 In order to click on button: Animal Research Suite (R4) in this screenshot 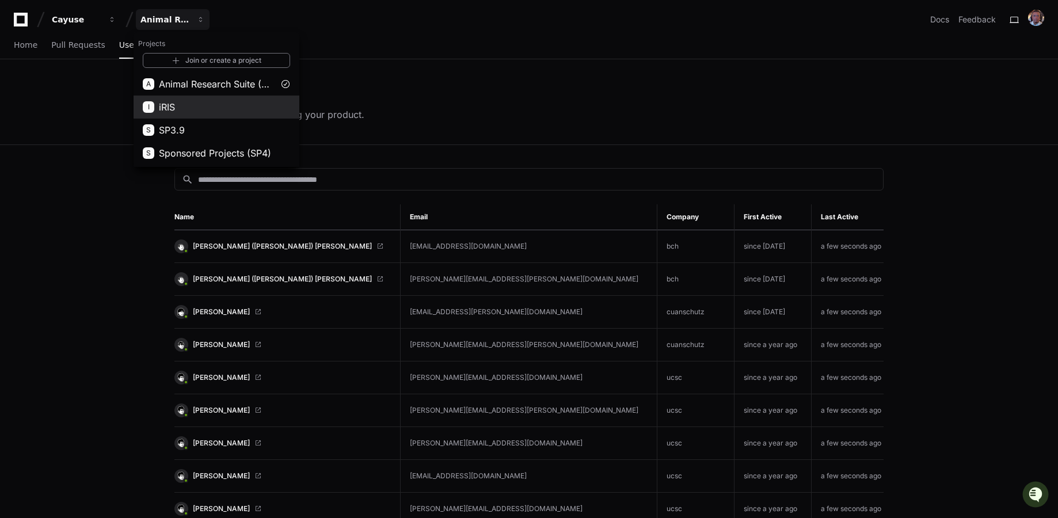, I will do `click(173, 20)`.